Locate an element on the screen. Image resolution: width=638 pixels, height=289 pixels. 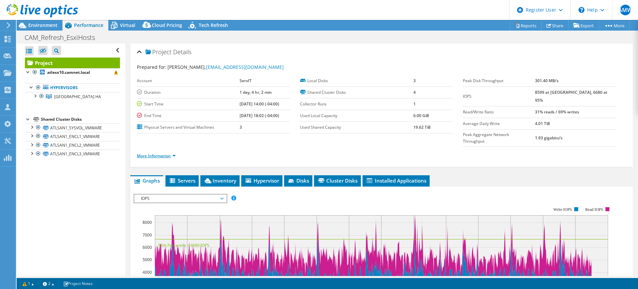
a: 2 is located at coordinates (48, 283).